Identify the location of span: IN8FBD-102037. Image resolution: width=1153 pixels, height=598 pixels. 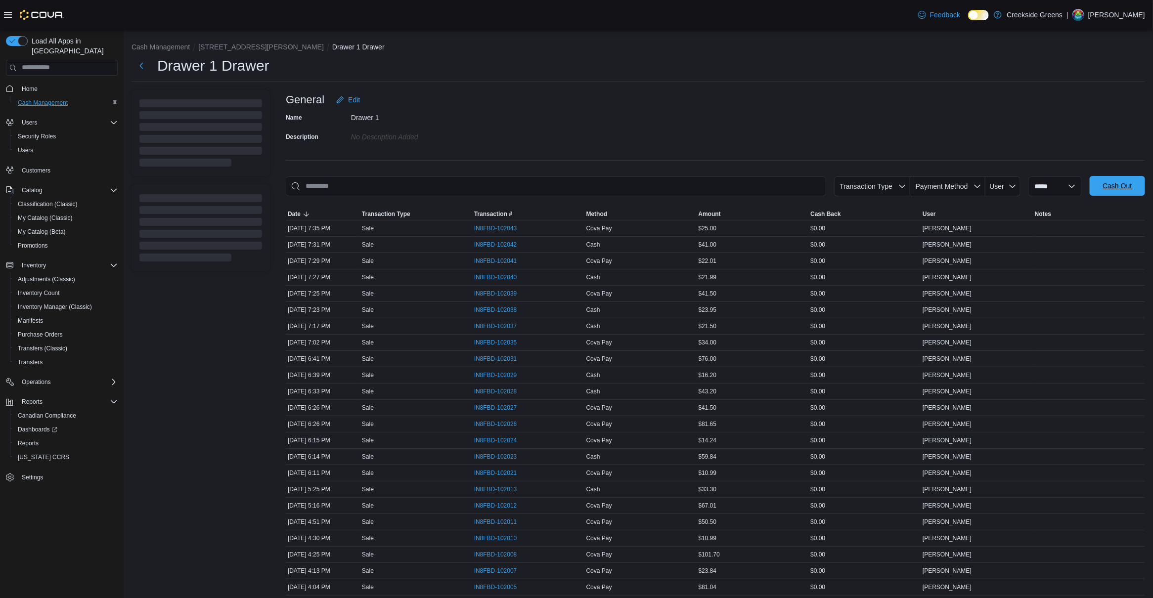
(496, 326).